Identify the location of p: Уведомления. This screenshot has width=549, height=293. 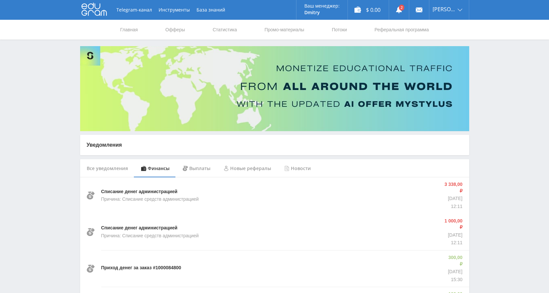
(275, 145).